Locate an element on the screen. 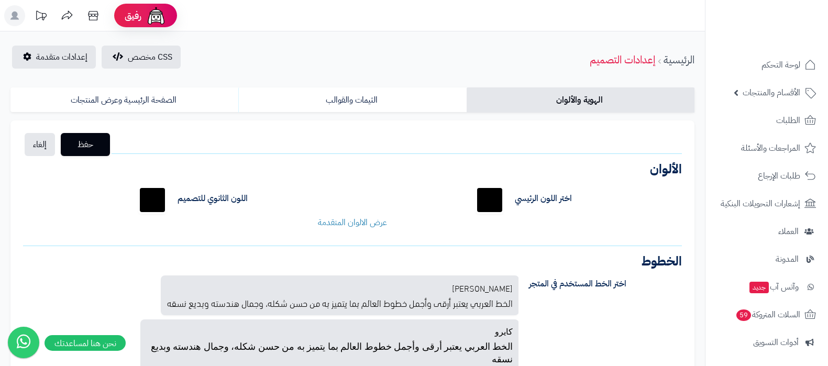 The image size is (828, 366). h3: الخطوط is located at coordinates (353, 261).